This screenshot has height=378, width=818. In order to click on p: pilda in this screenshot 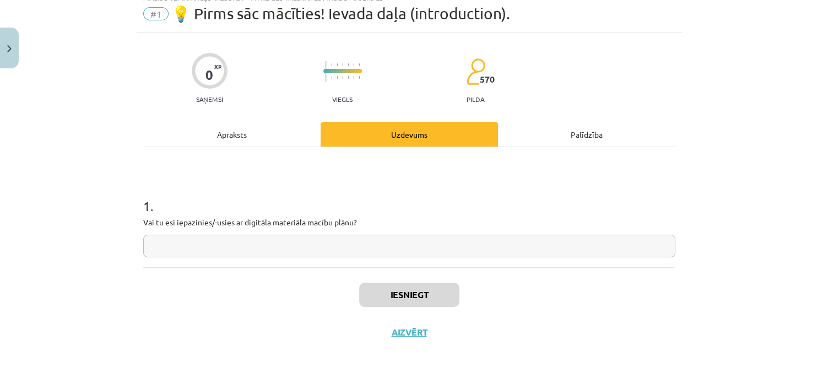, I will do `click(475, 99)`.